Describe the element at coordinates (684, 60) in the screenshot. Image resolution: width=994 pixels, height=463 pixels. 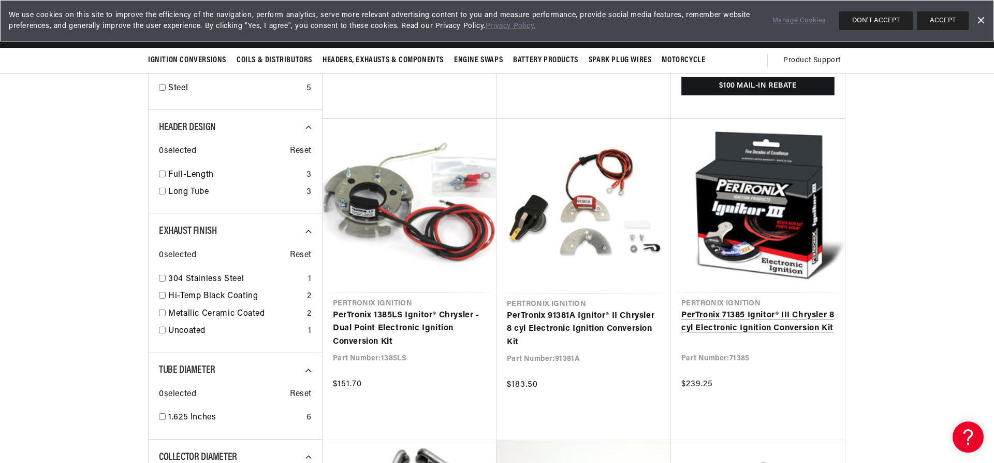
I see `span: Motorcycle` at that location.